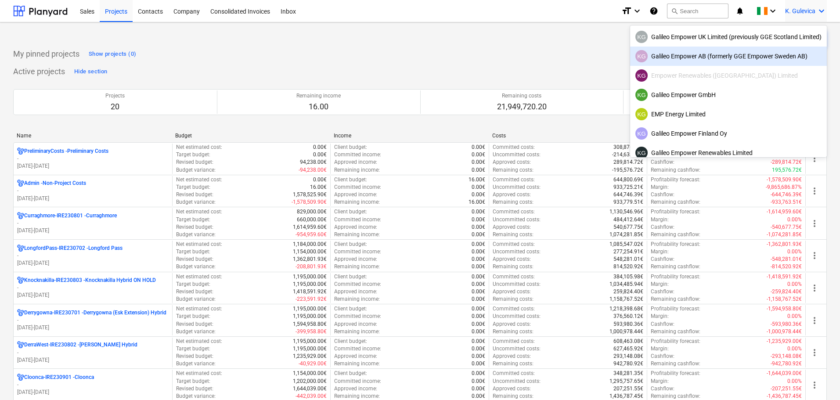 This screenshot has height=400, width=840. Describe the element at coordinates (818, 379) in the screenshot. I see `div: Chat Widget` at that location.